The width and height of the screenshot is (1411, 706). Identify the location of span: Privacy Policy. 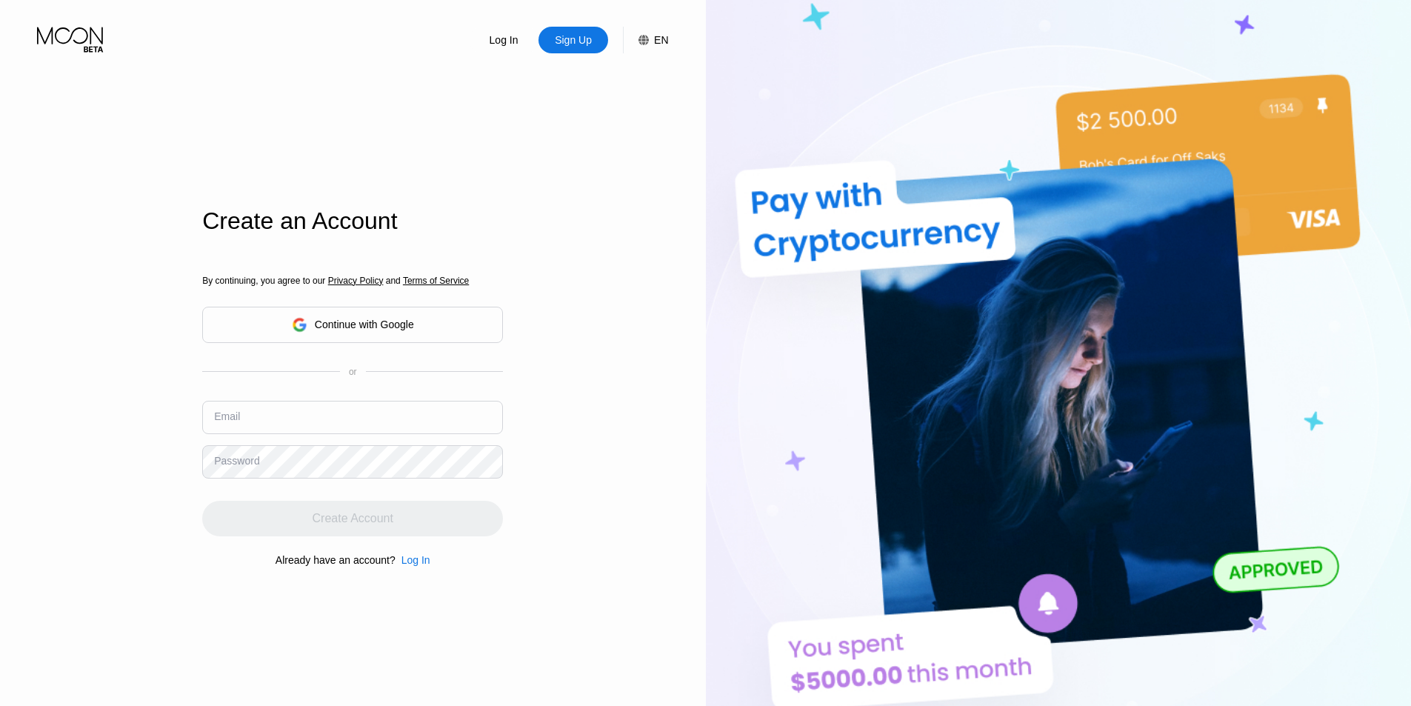
(356, 281).